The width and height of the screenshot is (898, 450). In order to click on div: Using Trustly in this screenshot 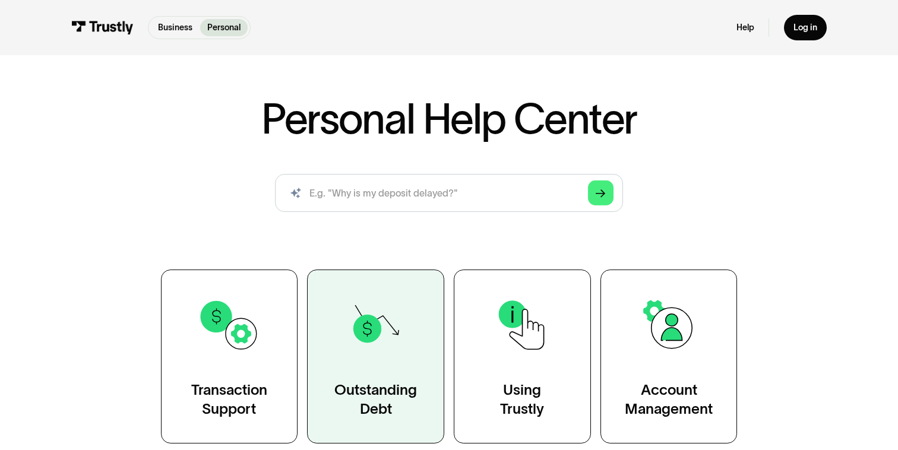, I will do `click(522, 400)`.